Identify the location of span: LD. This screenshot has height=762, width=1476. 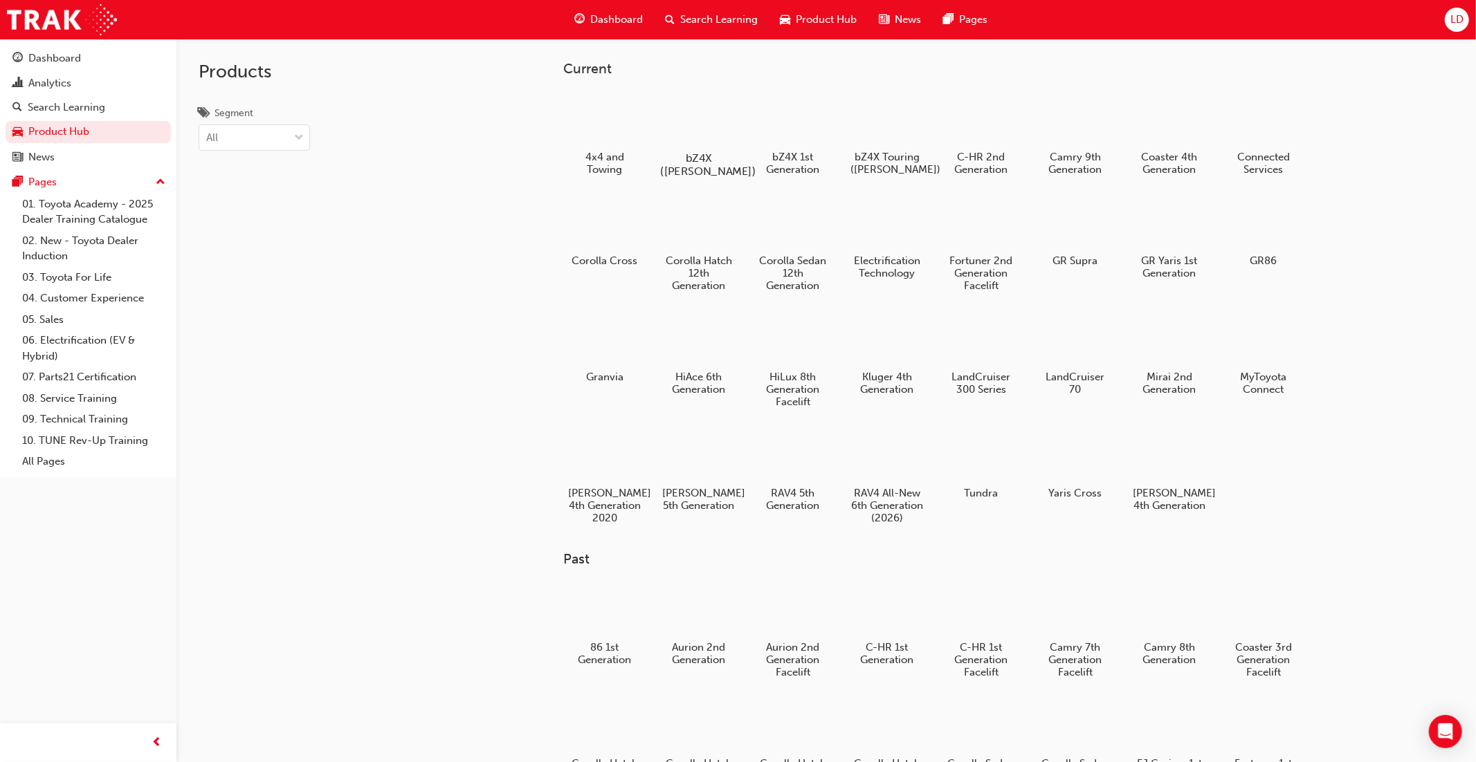
(1456, 19).